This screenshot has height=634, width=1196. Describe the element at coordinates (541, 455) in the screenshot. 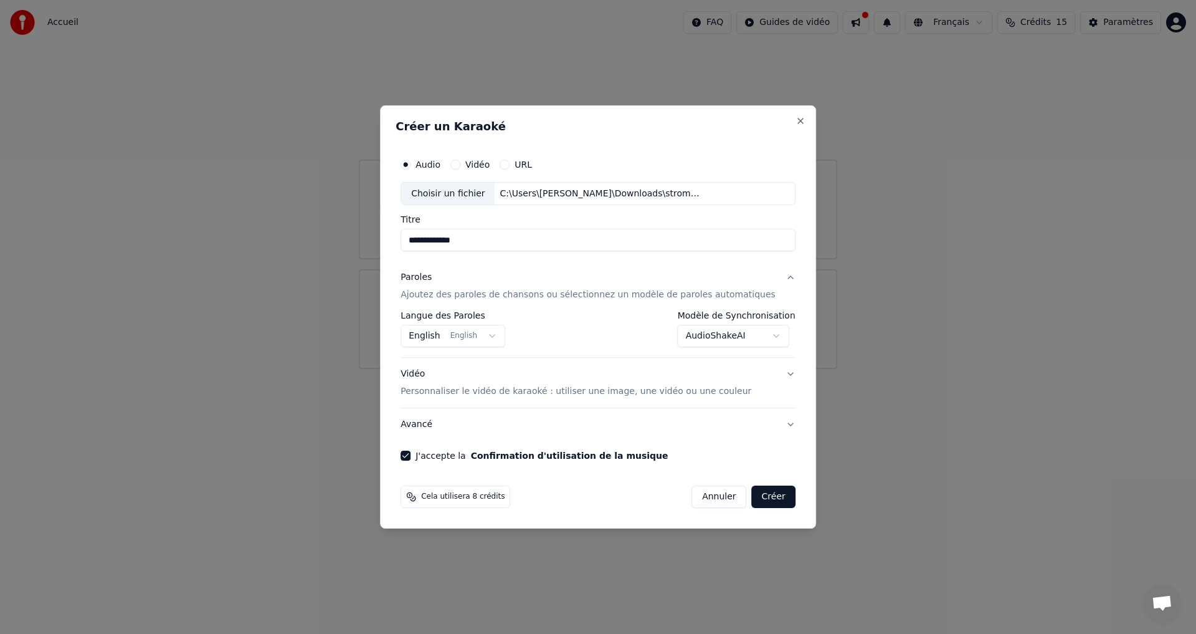

I see `label: J'accepte la` at that location.